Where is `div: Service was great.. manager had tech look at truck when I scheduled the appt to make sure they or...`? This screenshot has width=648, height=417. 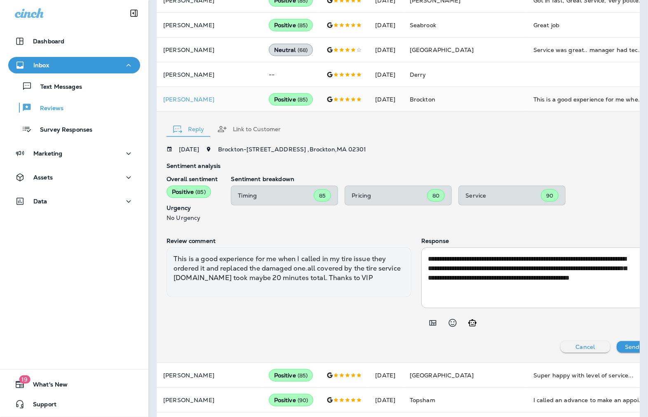 div: Service was great.. manager had tech look at truck when I scheduled the appt to make sure they or... is located at coordinates (588, 50).